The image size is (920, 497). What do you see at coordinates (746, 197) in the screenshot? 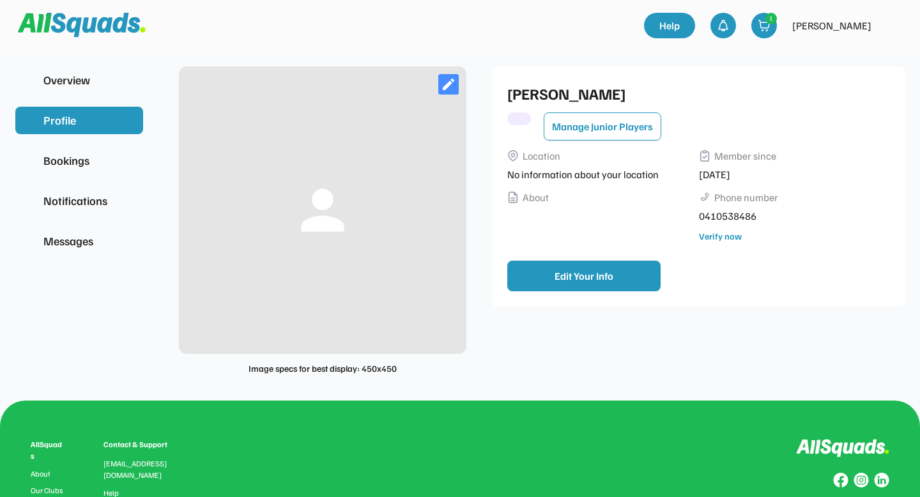
I see `div: Phone number` at bounding box center [746, 197].